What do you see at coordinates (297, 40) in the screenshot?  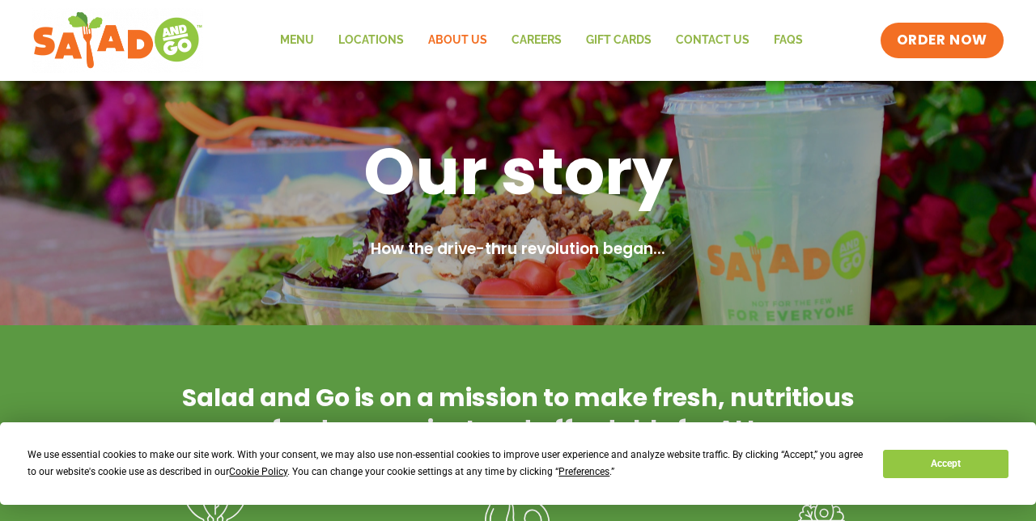 I see `a: Menu` at bounding box center [297, 40].